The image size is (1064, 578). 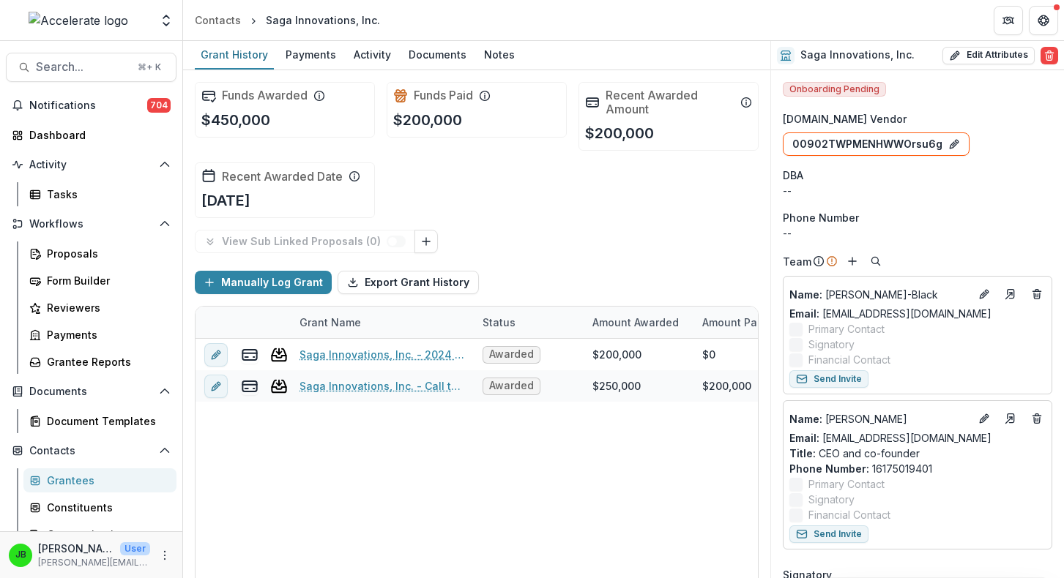 What do you see at coordinates (100, 421) in the screenshot?
I see `a: Document Templates` at bounding box center [100, 421].